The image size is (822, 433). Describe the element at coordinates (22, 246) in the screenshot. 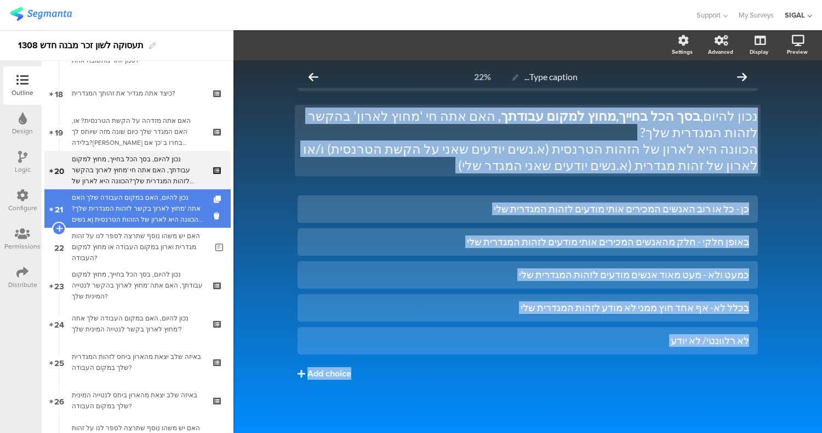

I see `div: Permissions` at that location.